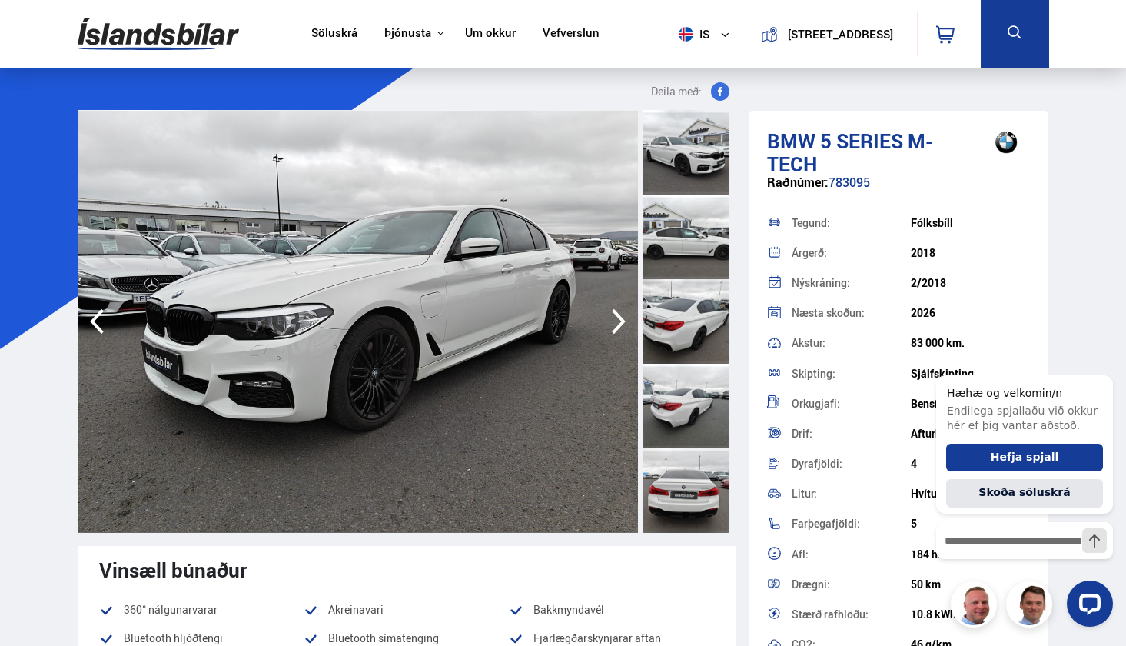 The width and height of the screenshot is (1126, 646). I want to click on div: Sjálfskipting, so click(970, 374).